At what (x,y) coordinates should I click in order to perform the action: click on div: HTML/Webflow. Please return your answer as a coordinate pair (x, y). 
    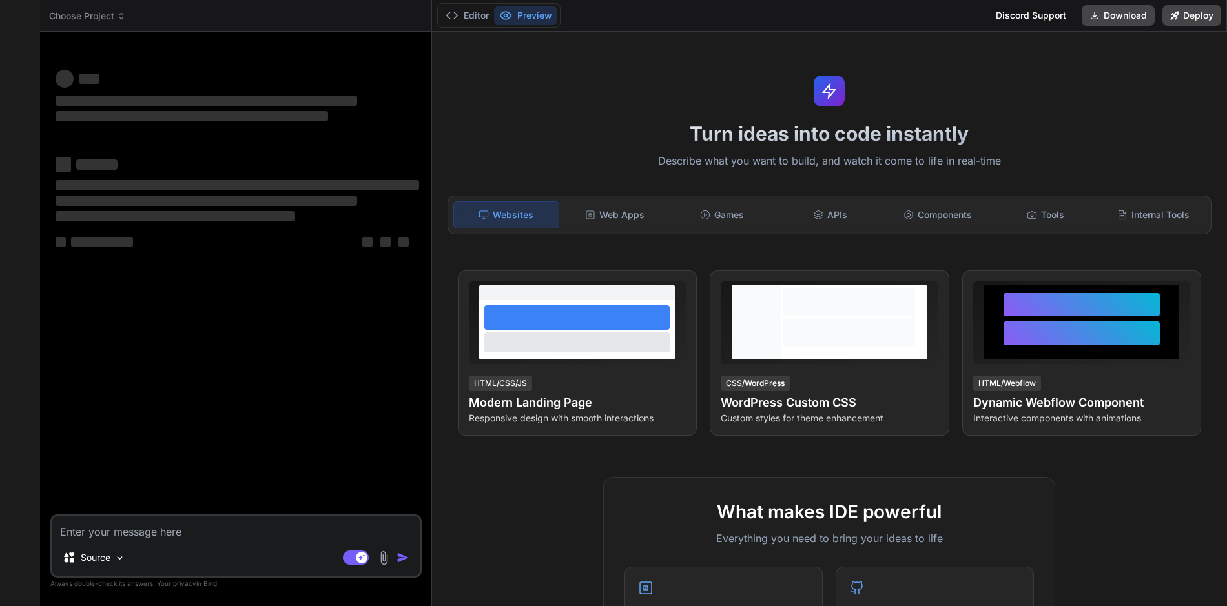
    Looking at the image, I should click on (1007, 384).